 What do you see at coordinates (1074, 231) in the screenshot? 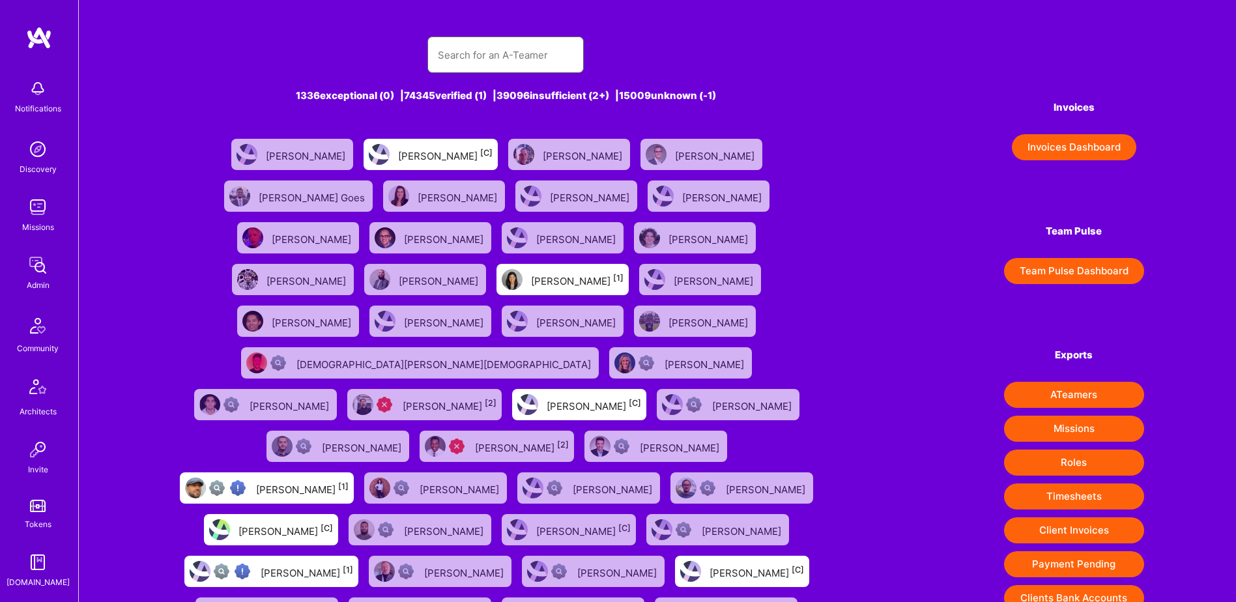
I see `h4: Team Pulse` at bounding box center [1074, 231].